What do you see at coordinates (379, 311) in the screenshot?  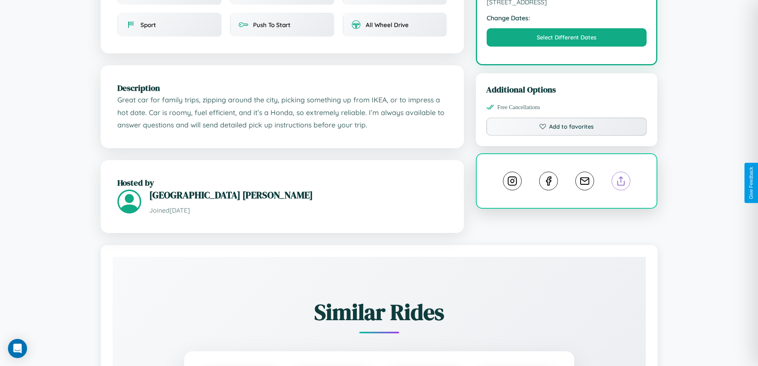 I see `h2: Similar Rides` at bounding box center [379, 311].